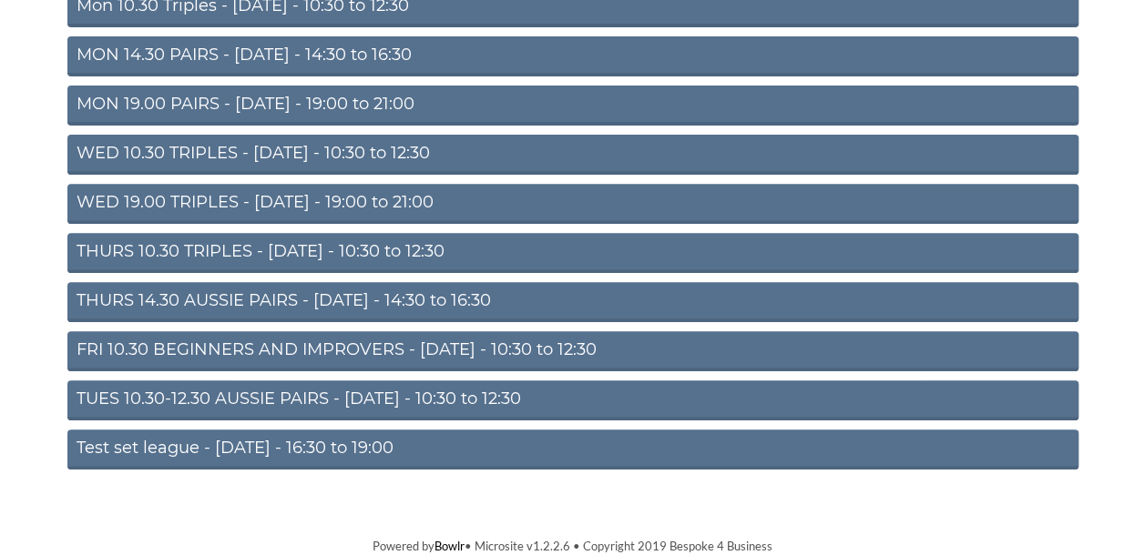 Image resolution: width=1145 pixels, height=555 pixels. What do you see at coordinates (449, 546) in the screenshot?
I see `a: Bowlr` at bounding box center [449, 546].